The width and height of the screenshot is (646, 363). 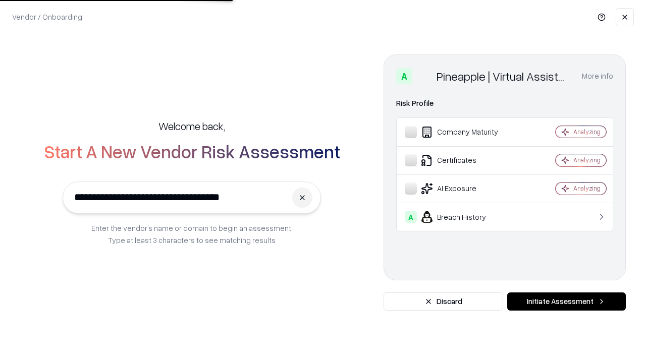 What do you see at coordinates (465, 160) in the screenshot?
I see `div: Certificates` at bounding box center [465, 160].